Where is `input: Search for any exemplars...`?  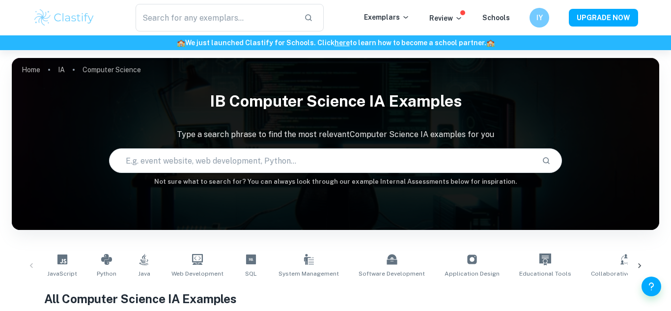
input: Search for any exemplars... is located at coordinates (216, 18).